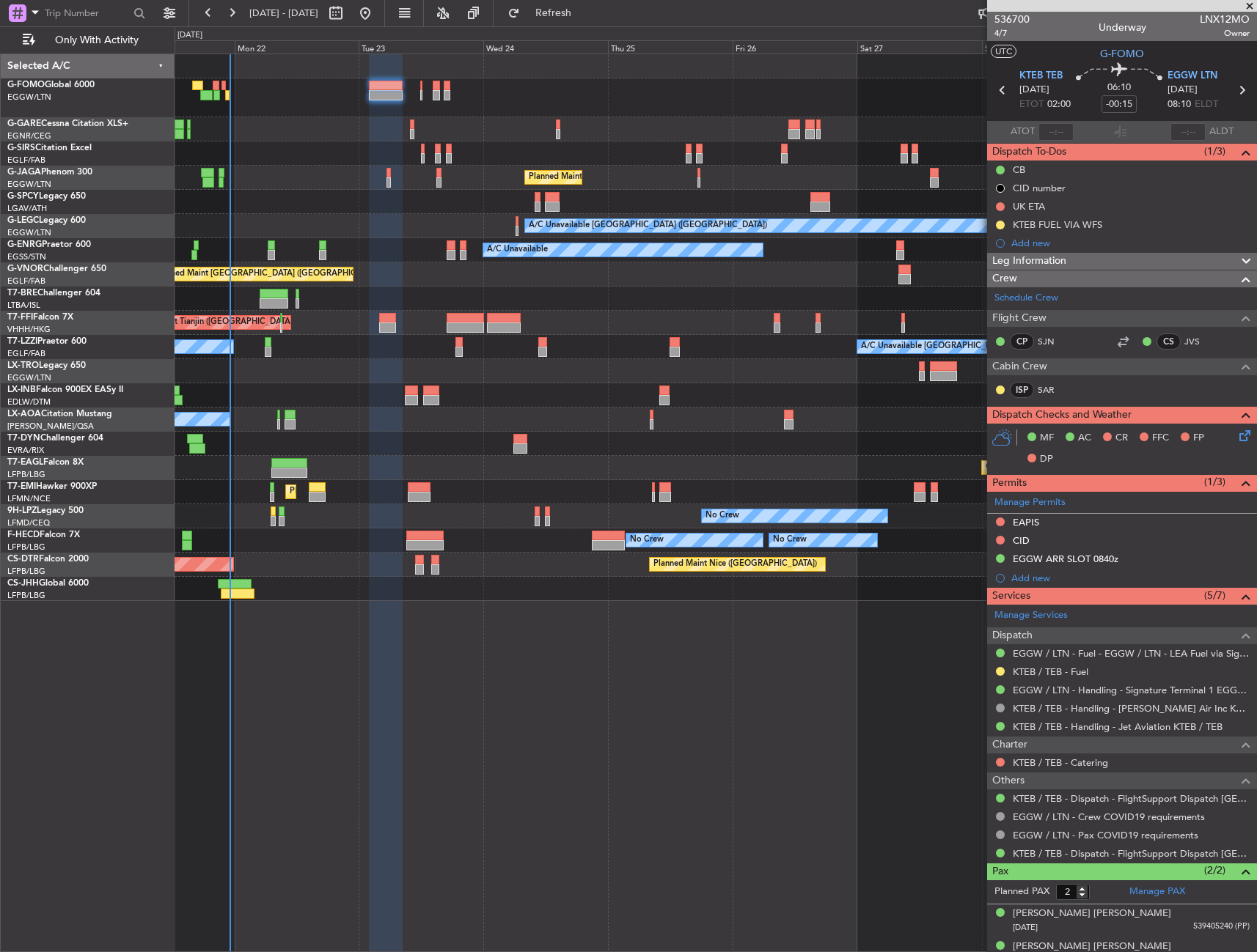 This screenshot has height=952, width=1257. I want to click on span: G-ENRG, so click(24, 245).